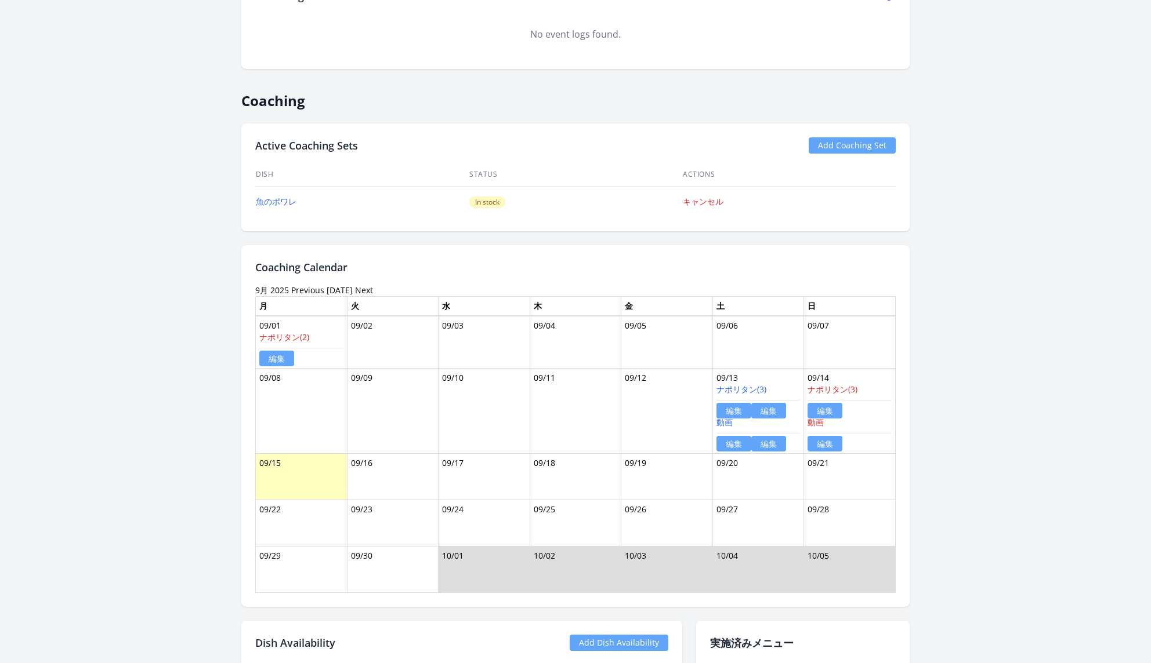  What do you see at coordinates (484, 523) in the screenshot?
I see `td: 09/24` at bounding box center [484, 523].